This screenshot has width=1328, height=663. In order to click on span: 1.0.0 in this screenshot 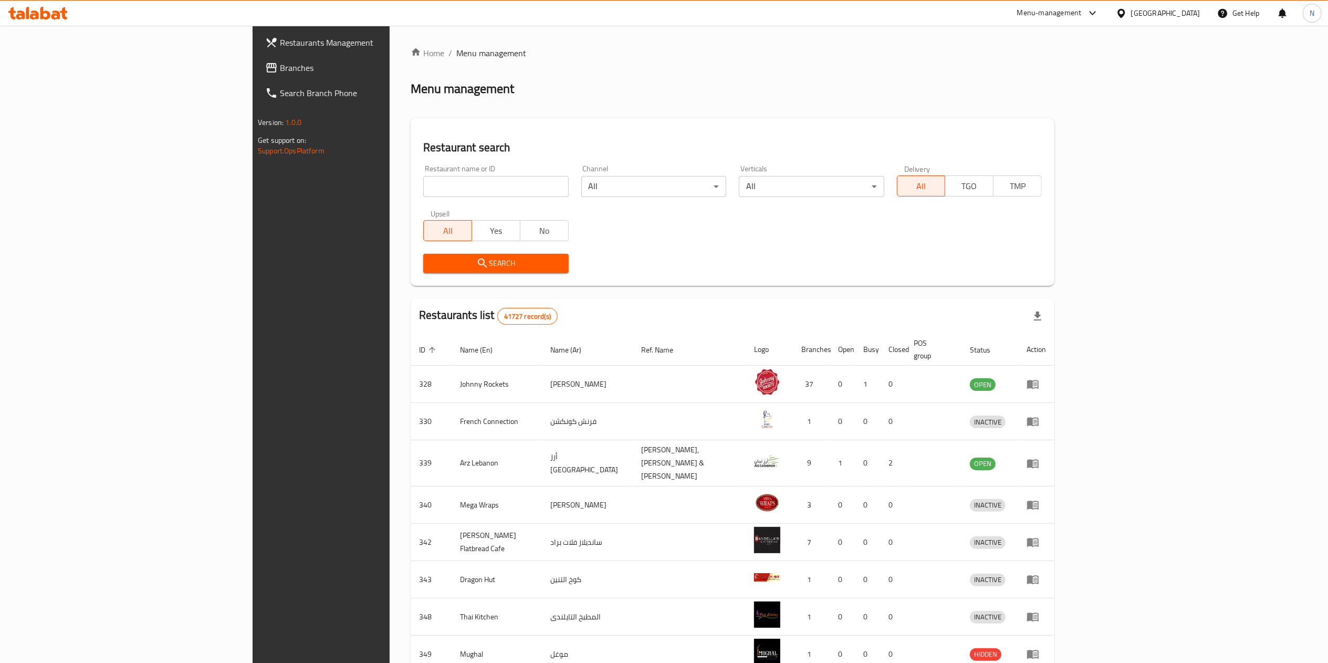, I will do `click(293, 122)`.